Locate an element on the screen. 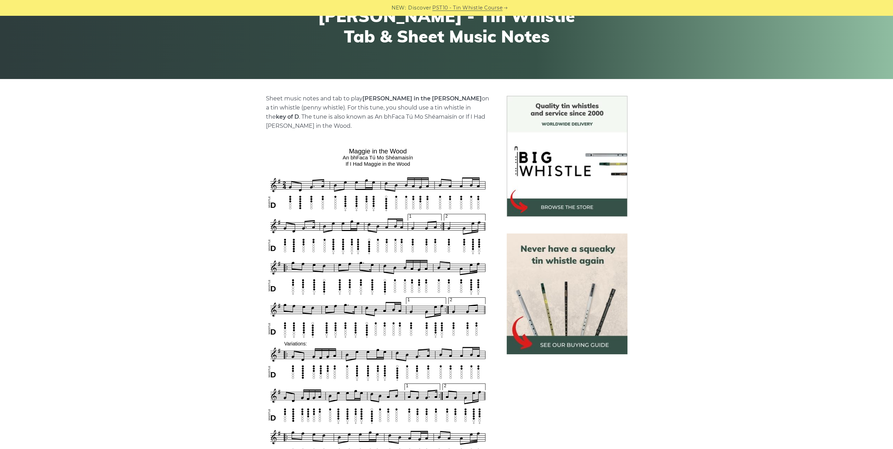  img: tin whistle buying guide is located at coordinates (567, 294).